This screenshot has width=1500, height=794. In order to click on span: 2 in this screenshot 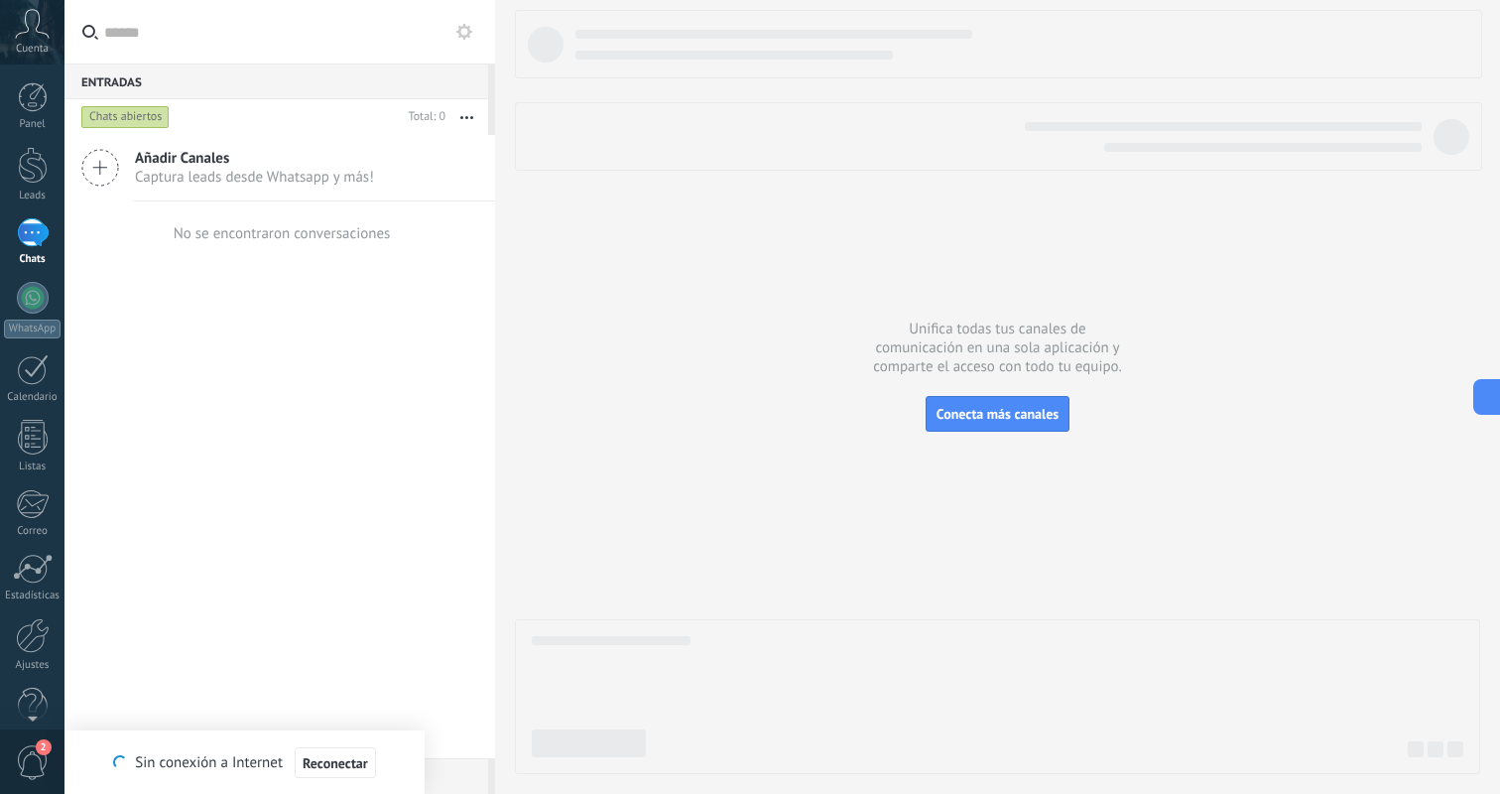, I will do `click(44, 747)`.